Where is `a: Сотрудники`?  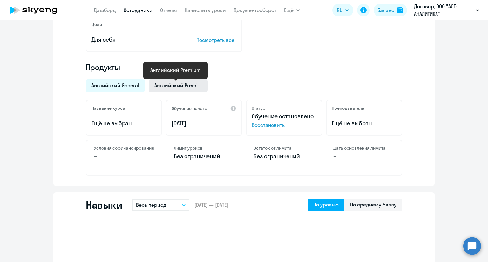
a: Сотрудники is located at coordinates (138, 10).